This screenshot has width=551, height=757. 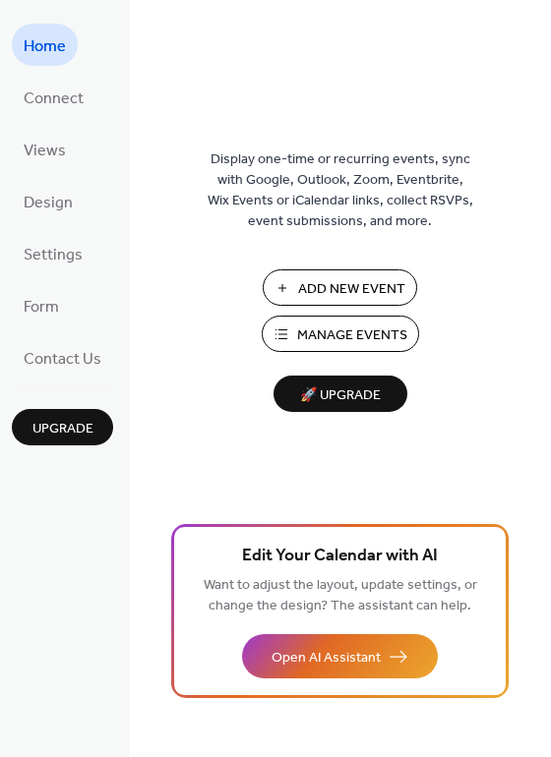 What do you see at coordinates (340, 191) in the screenshot?
I see `span: Display one-time or recurring events, sync with Google, Outlook, Zoom, Eventbrite, Wix Events or ...` at bounding box center [340, 191].